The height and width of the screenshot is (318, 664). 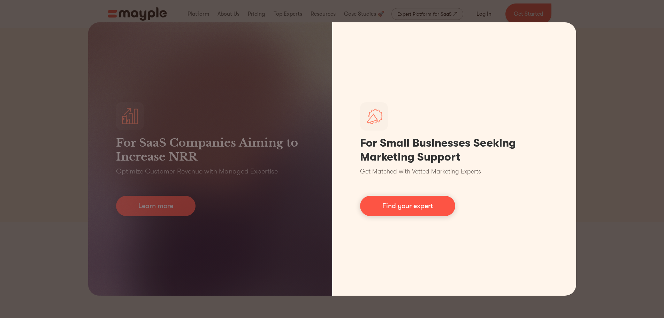 I want to click on p: Get Matched with Vetted Marketing Experts, so click(x=421, y=171).